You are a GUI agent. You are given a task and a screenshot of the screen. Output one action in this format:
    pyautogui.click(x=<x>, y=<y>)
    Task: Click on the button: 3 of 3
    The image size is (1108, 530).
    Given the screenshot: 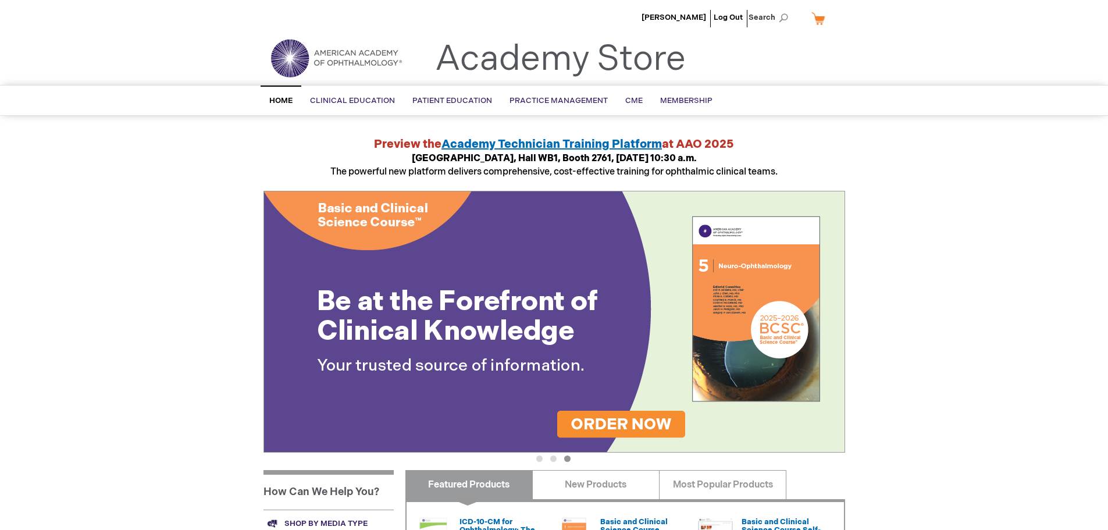 What is the action you would take?
    pyautogui.click(x=567, y=458)
    